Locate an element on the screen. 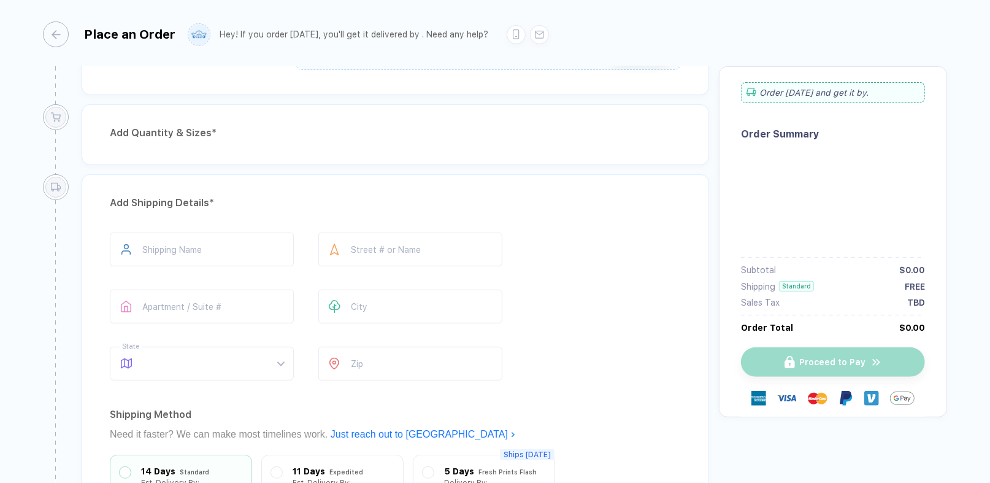  div: Shipping is located at coordinates (758, 286).